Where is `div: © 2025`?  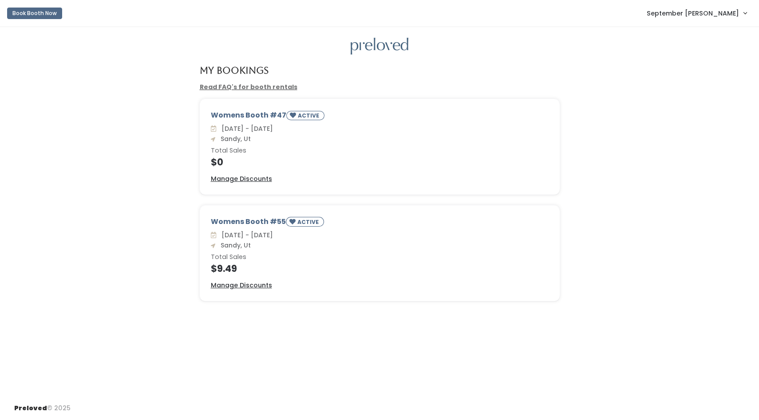
div: © 2025 is located at coordinates (42, 405).